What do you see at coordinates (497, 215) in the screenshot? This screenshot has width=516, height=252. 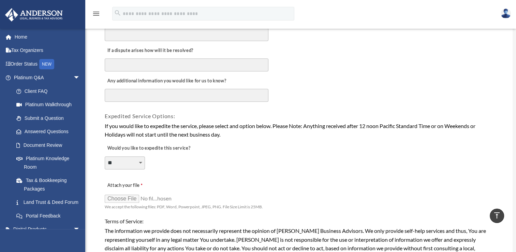 I see `a: vertical_align_top` at bounding box center [497, 215].